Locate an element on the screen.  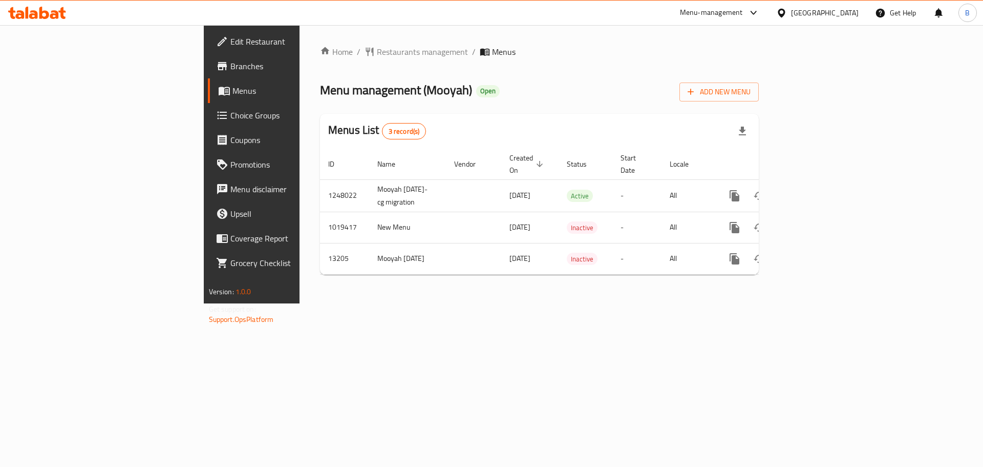
h2: Menus List is located at coordinates (377, 131).